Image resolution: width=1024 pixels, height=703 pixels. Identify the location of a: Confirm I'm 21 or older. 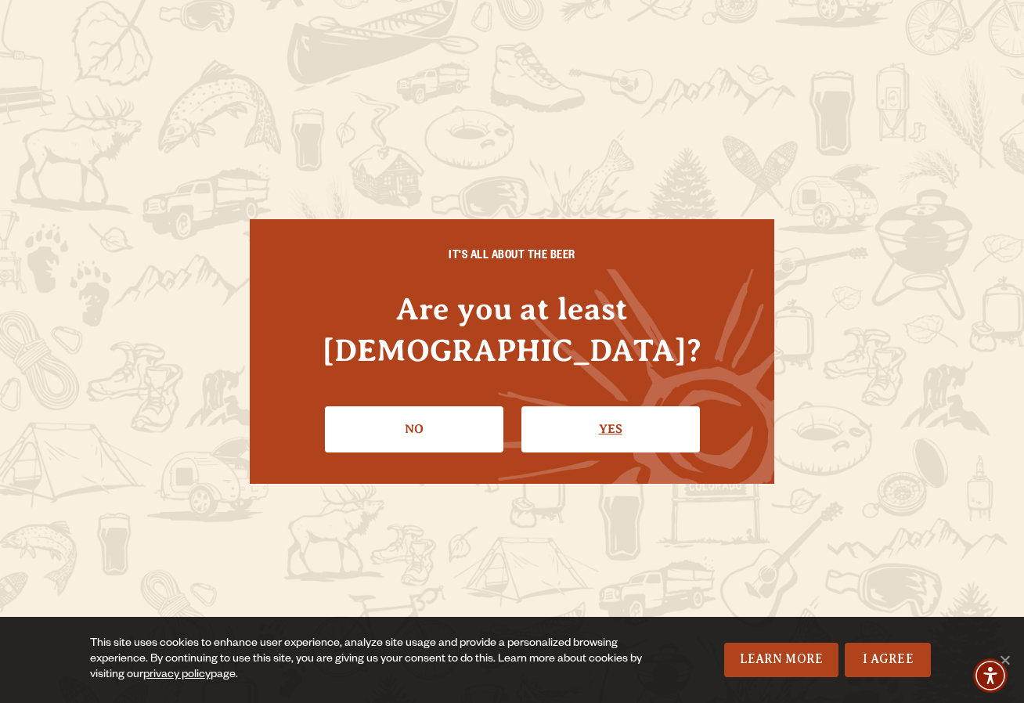
(610, 429).